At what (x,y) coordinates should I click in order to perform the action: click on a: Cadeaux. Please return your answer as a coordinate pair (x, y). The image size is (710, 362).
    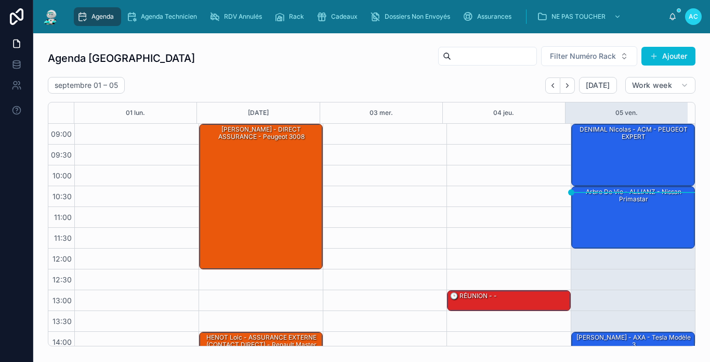
    Looking at the image, I should click on (339, 17).